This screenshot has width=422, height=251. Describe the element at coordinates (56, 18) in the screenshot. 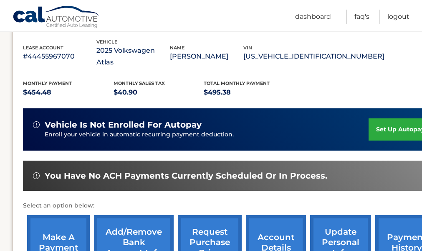

I see `a: Cal Automotive` at that location.